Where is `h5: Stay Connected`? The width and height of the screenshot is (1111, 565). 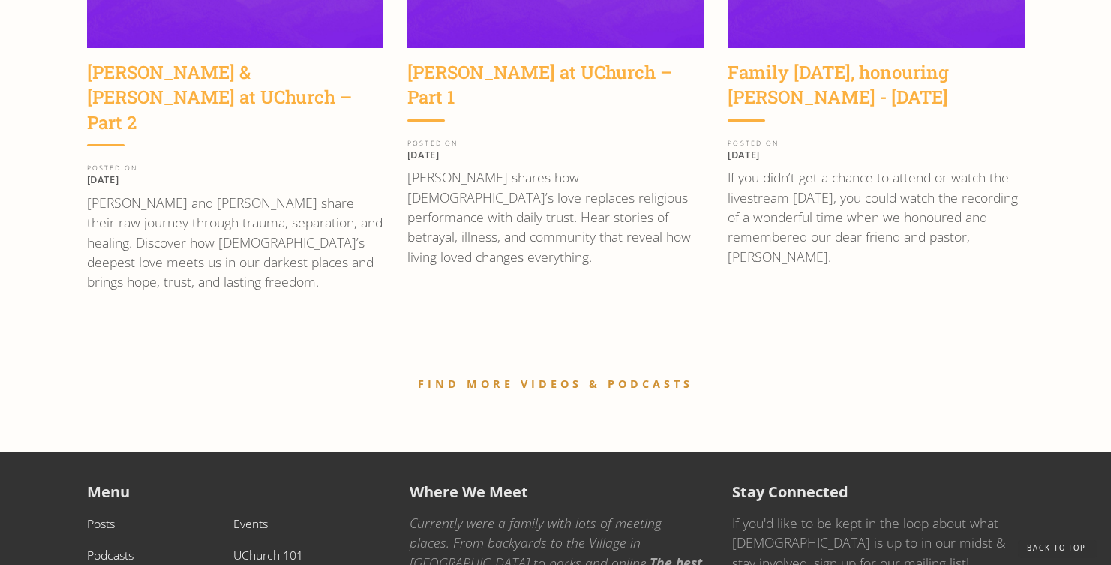 h5: Stay Connected is located at coordinates (879, 492).